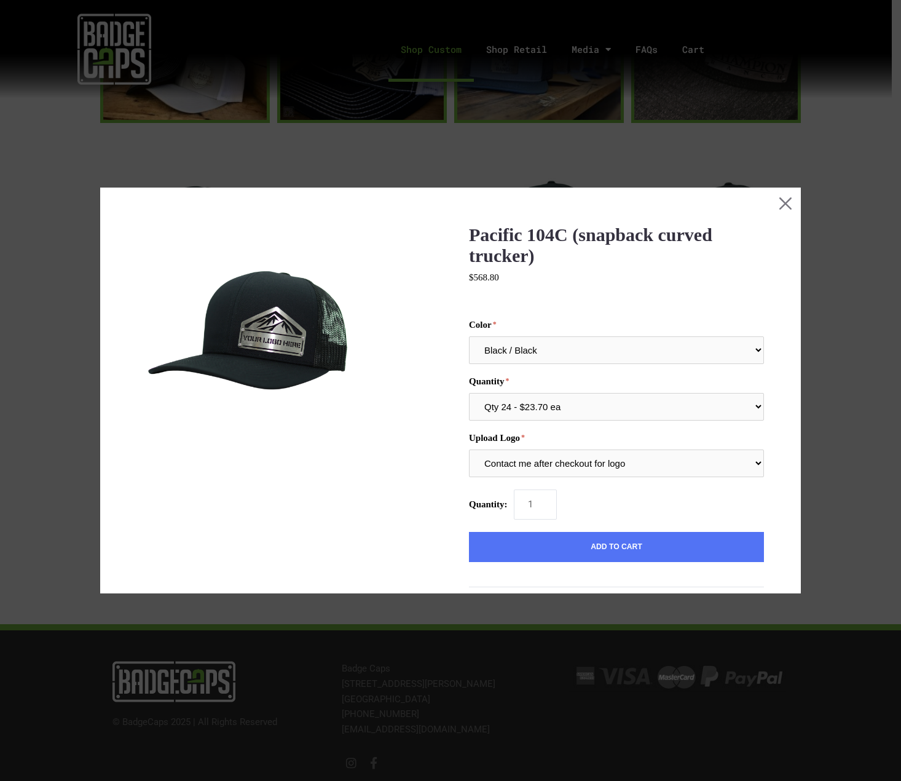 The height and width of the screenshot is (781, 901). What do you see at coordinates (616, 438) in the screenshot?
I see `label: Upload Logo` at bounding box center [616, 438].